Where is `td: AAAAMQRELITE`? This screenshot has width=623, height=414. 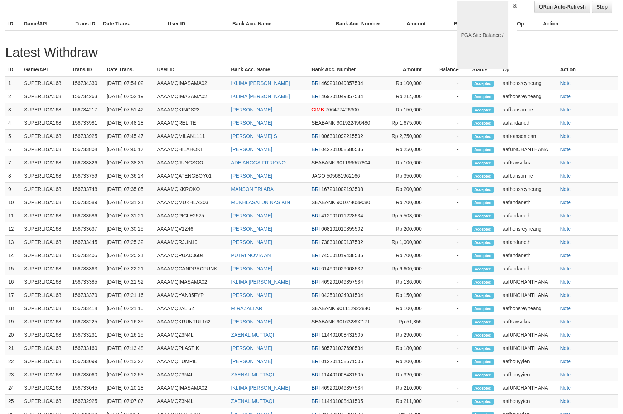 td: AAAAMQRELITE is located at coordinates (191, 123).